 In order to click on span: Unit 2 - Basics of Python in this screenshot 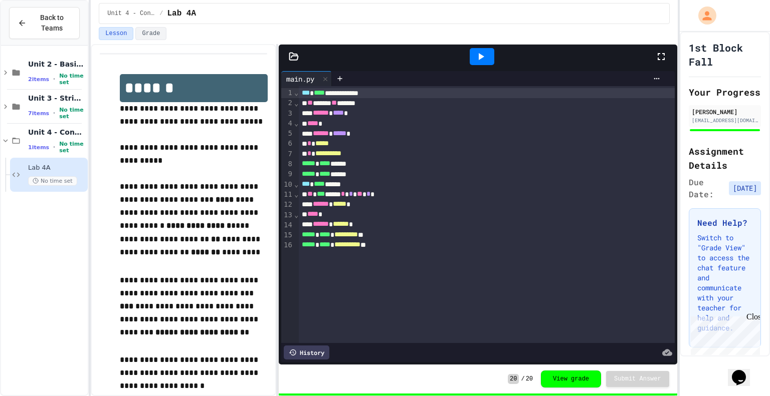, I will do `click(57, 64)`.